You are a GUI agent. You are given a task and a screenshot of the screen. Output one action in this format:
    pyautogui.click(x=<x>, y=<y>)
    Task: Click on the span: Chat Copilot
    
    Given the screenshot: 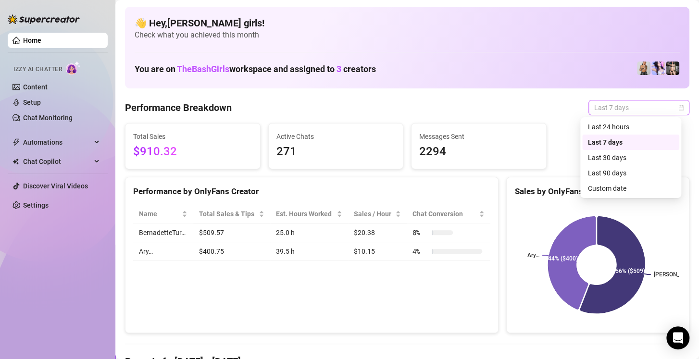 What is the action you would take?
    pyautogui.click(x=57, y=162)
    